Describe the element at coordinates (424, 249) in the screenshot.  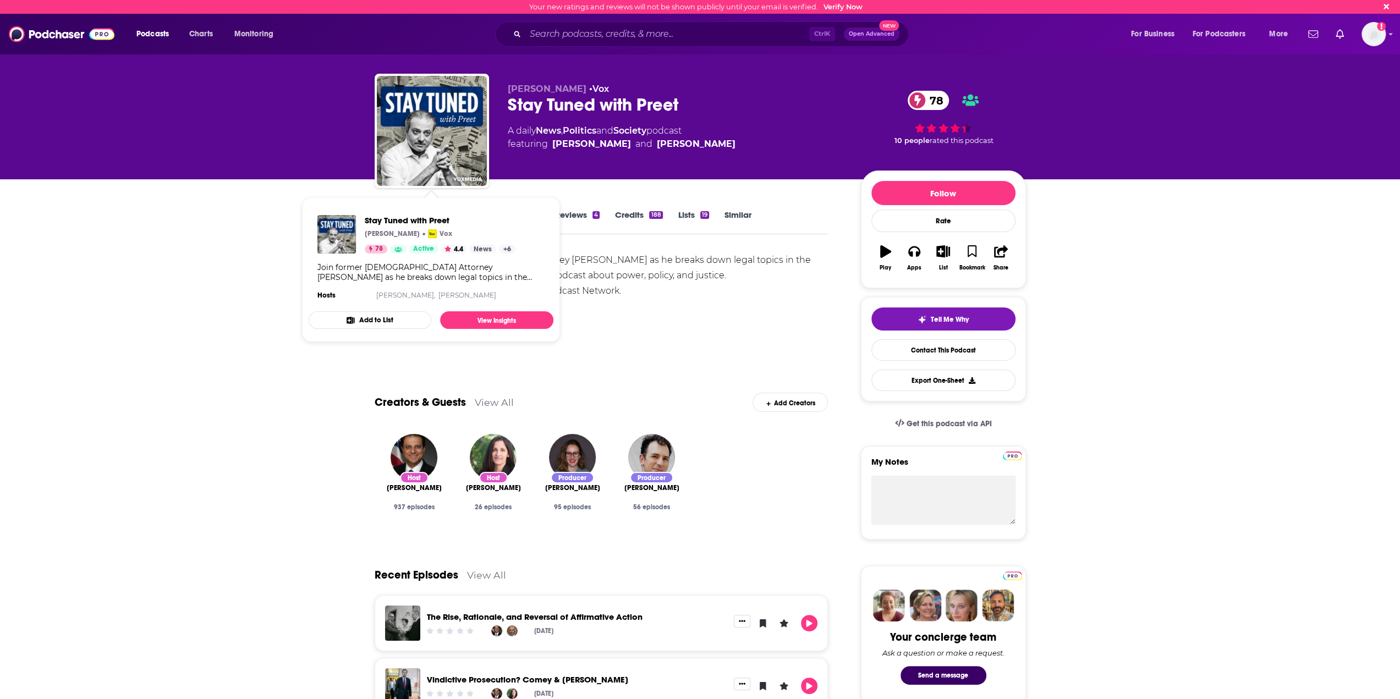
I see `a: Active` at that location.